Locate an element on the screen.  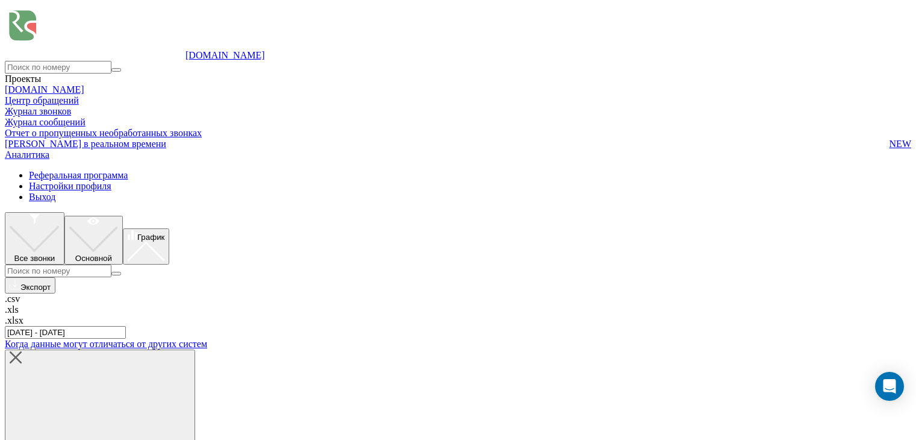
span: Журнал сообщений is located at coordinates (45, 122).